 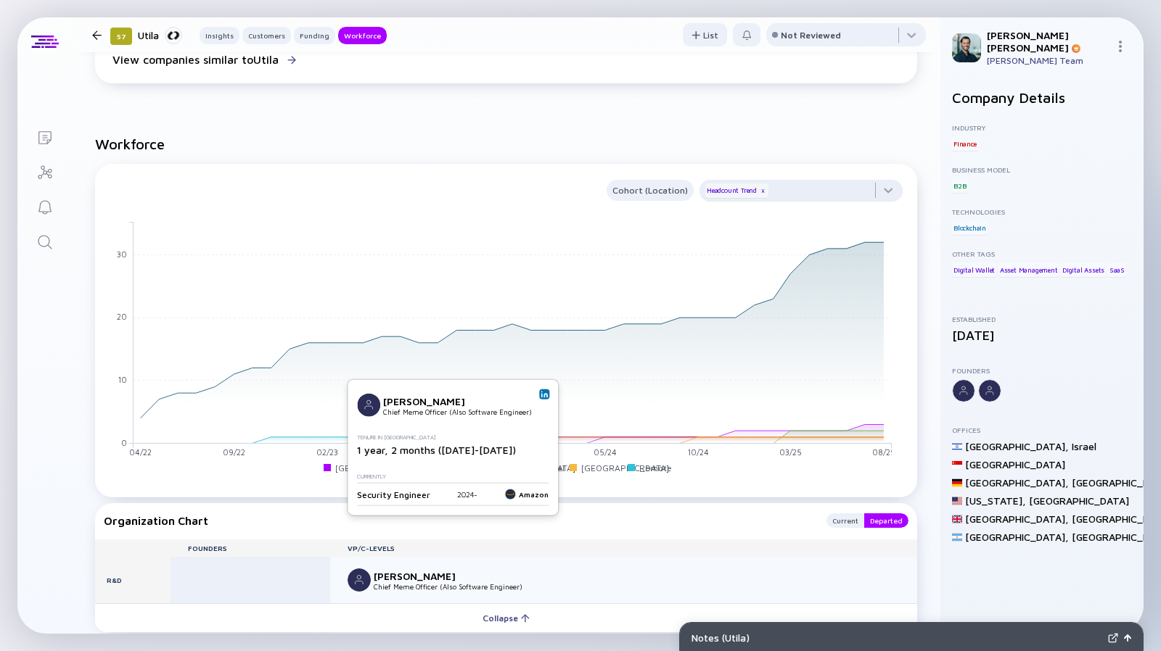 I want to click on img: Singapore Flag, so click(x=957, y=465).